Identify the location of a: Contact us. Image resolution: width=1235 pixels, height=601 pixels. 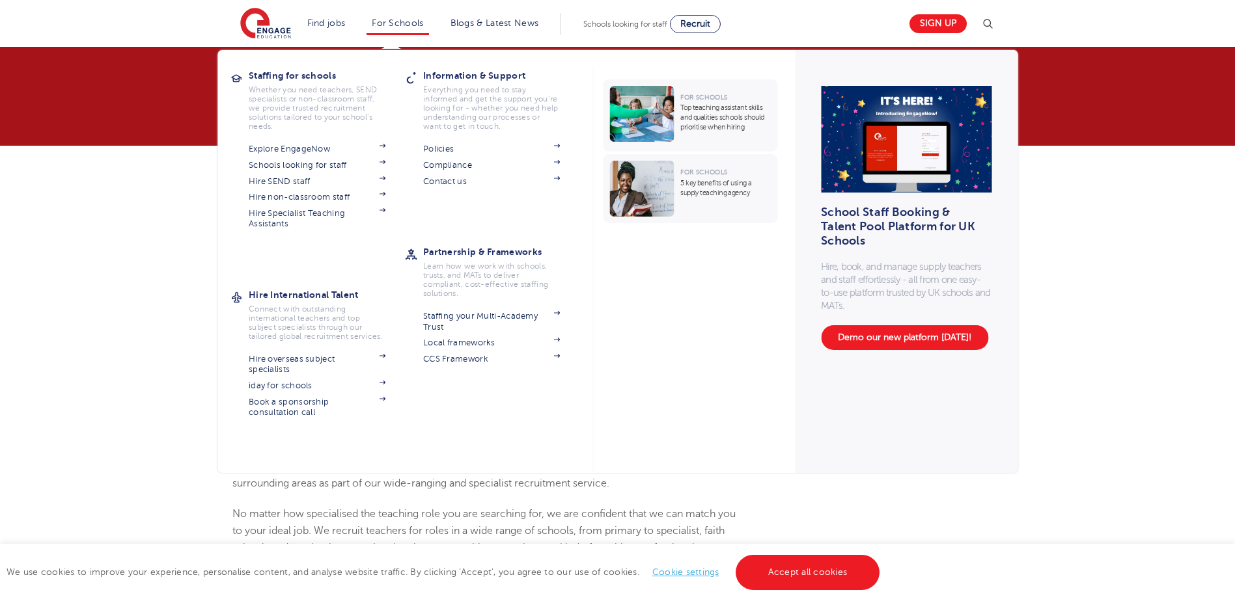
(491, 182).